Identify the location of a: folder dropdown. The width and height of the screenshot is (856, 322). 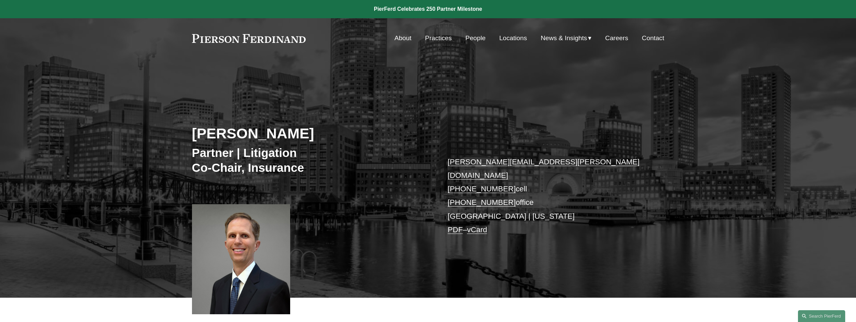
(566, 38).